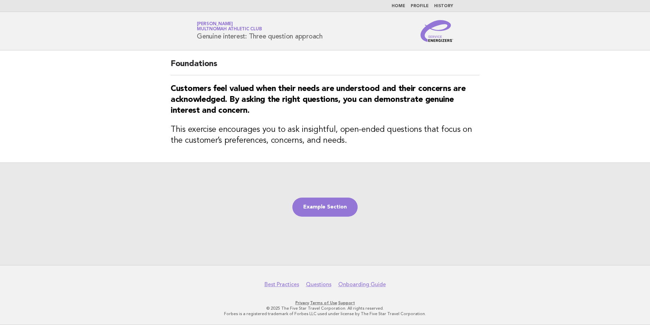 Image resolution: width=650 pixels, height=325 pixels. What do you see at coordinates (325, 308) in the screenshot?
I see `p: © 2025 The Five Star Travel Corporation. All rights reserved.` at bounding box center [325, 308].